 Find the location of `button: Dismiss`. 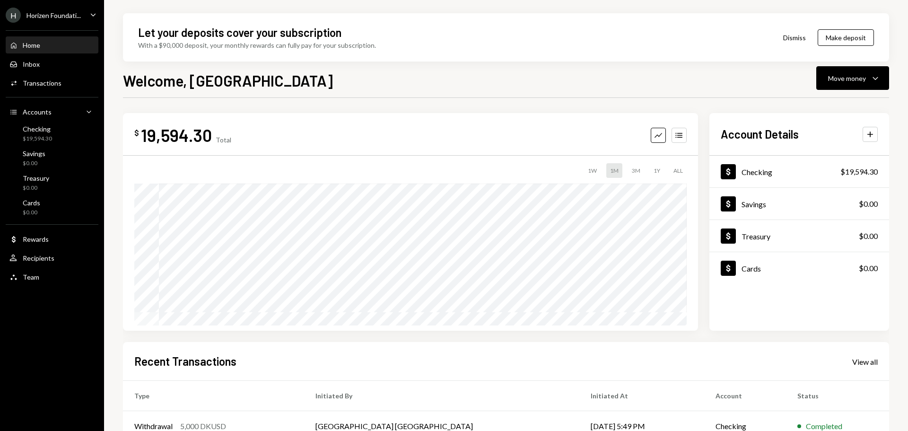

button: Dismiss is located at coordinates (794, 37).